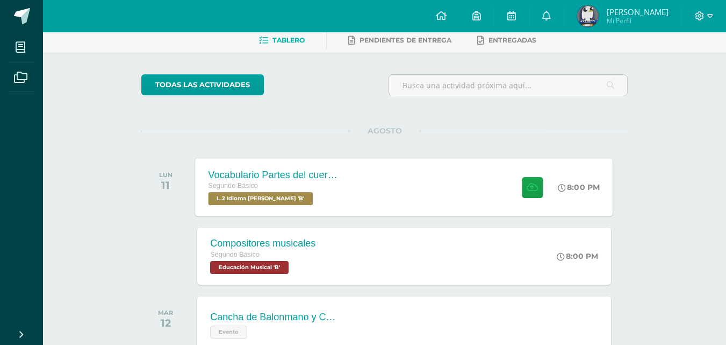 This screenshot has width=726, height=345. What do you see at coordinates (512, 40) in the screenshot?
I see `span: Entregadas` at bounding box center [512, 40].